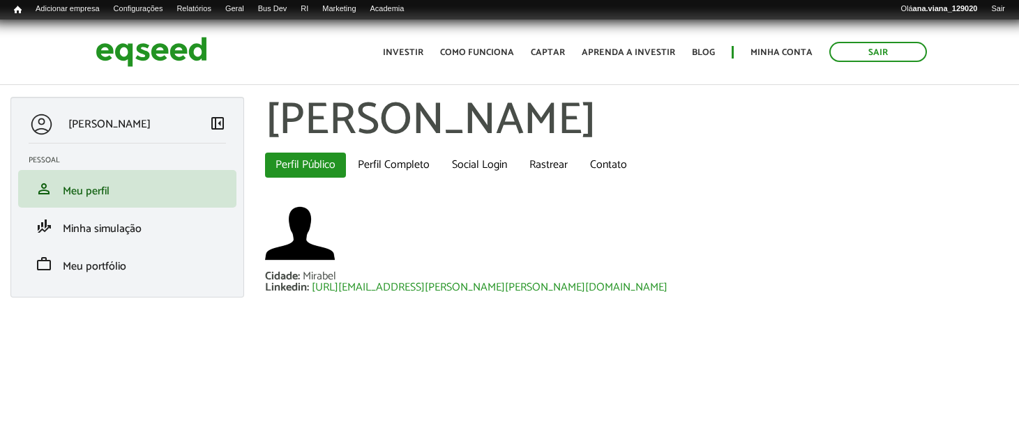 The height and width of the screenshot is (448, 1019). I want to click on a: Perfil Completo, so click(393, 165).